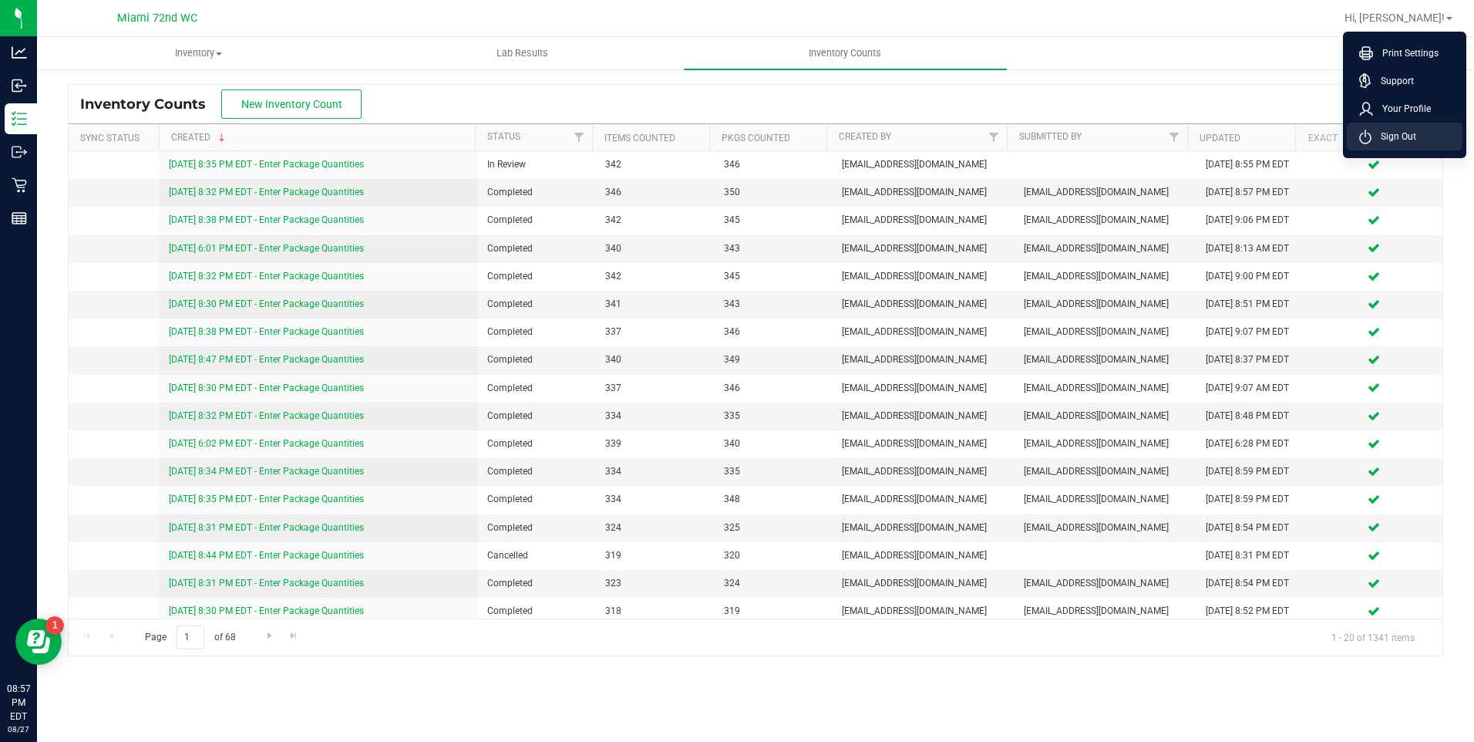 This screenshot has width=1474, height=742. Describe the element at coordinates (773, 555) in the screenshot. I see `span: 320` at that location.